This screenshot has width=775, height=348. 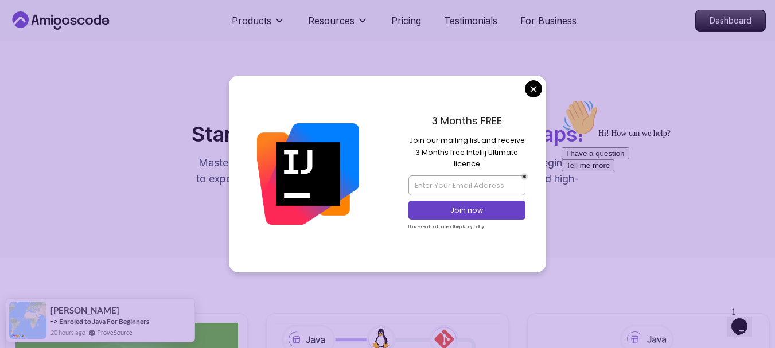 I want to click on p: For Business, so click(x=548, y=21).